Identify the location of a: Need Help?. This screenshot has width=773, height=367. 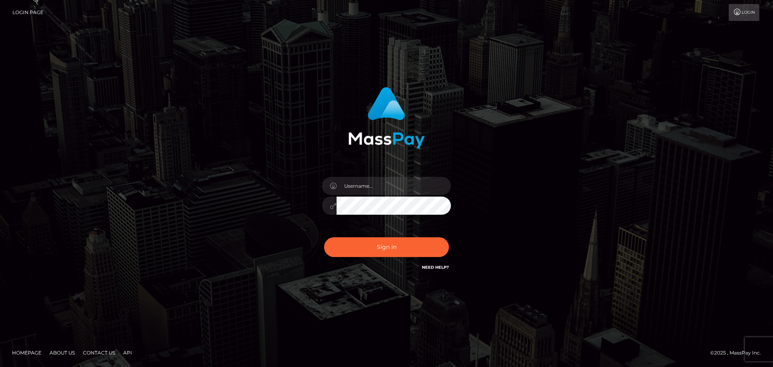
(435, 267).